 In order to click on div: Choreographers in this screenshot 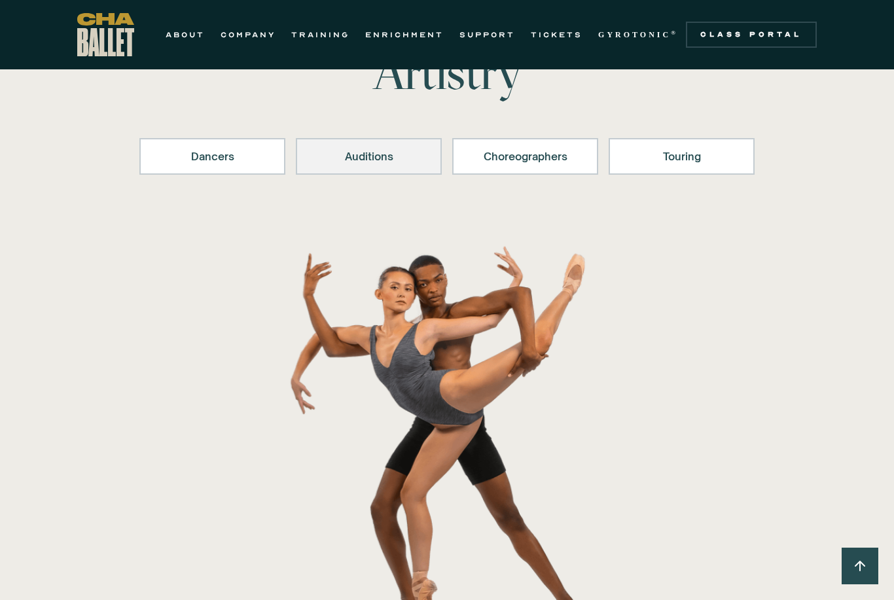, I will do `click(525, 156)`.